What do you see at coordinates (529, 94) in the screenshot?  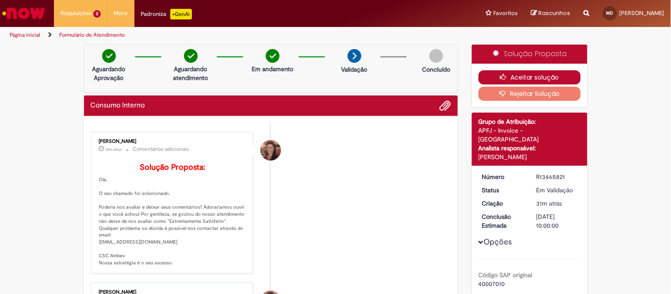 I see `button: Rejeitar Solução` at bounding box center [529, 94].